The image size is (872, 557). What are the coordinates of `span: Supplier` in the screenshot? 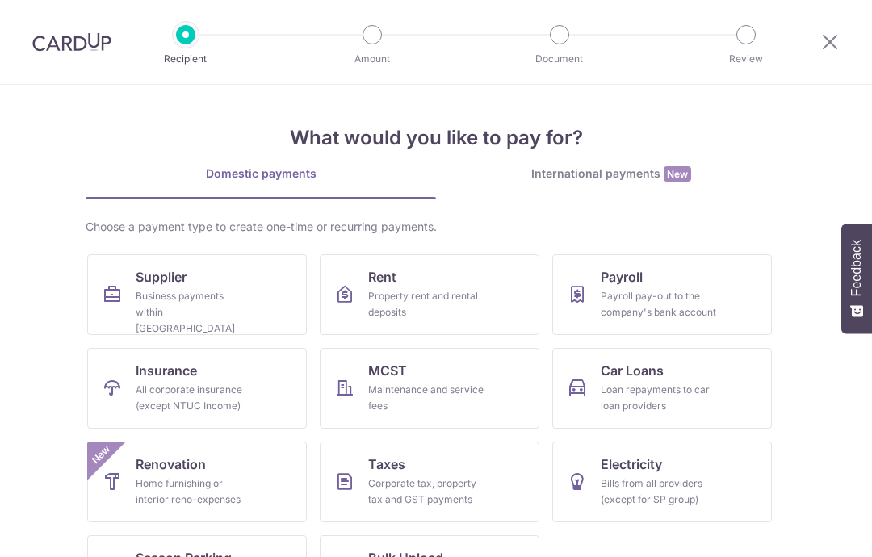 It's located at (161, 277).